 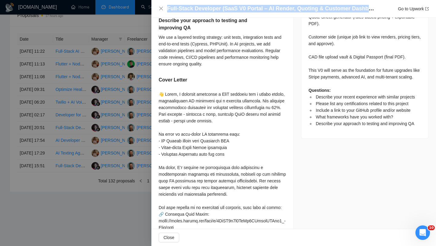 I want to click on h5: Describe your approach to testing and improving QA, so click(x=213, y=24).